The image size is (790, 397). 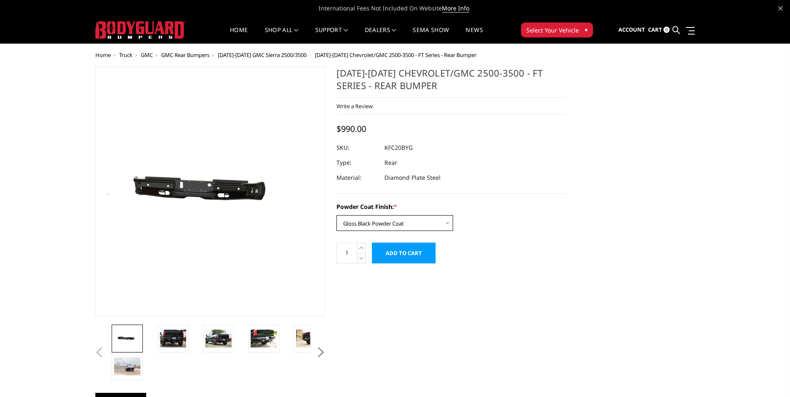 What do you see at coordinates (456, 8) in the screenshot?
I see `a: More Info` at bounding box center [456, 8].